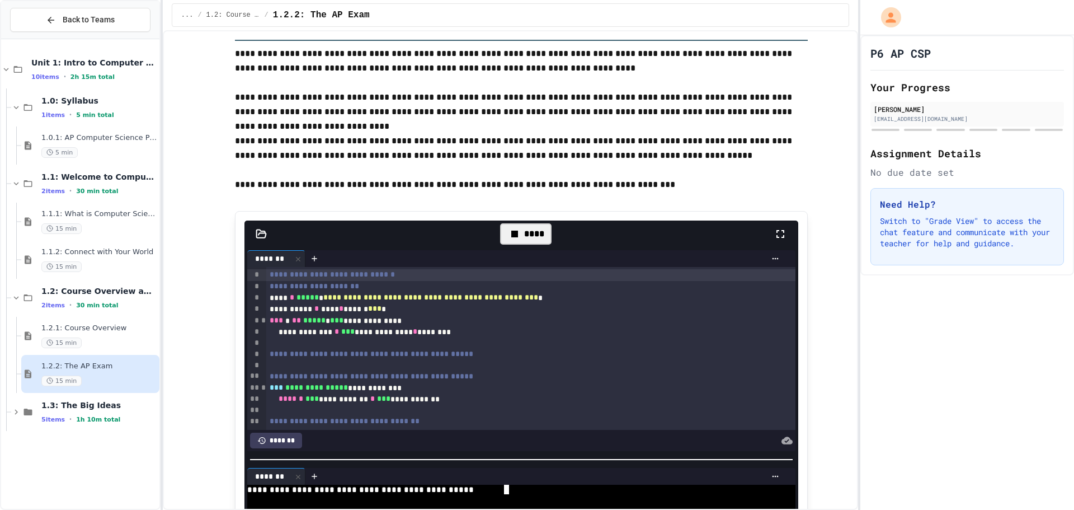 This screenshot has width=1074, height=510. Describe the element at coordinates (99, 328) in the screenshot. I see `span: 1.2.1: Course Overview` at that location.